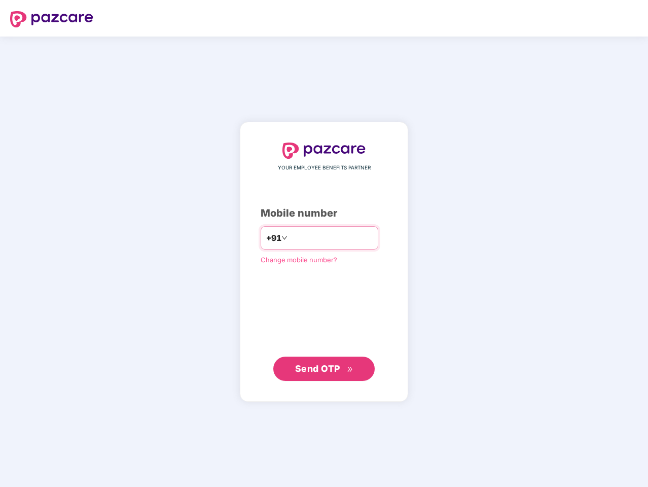  I want to click on button: Send OTPdouble-right, so click(324, 369).